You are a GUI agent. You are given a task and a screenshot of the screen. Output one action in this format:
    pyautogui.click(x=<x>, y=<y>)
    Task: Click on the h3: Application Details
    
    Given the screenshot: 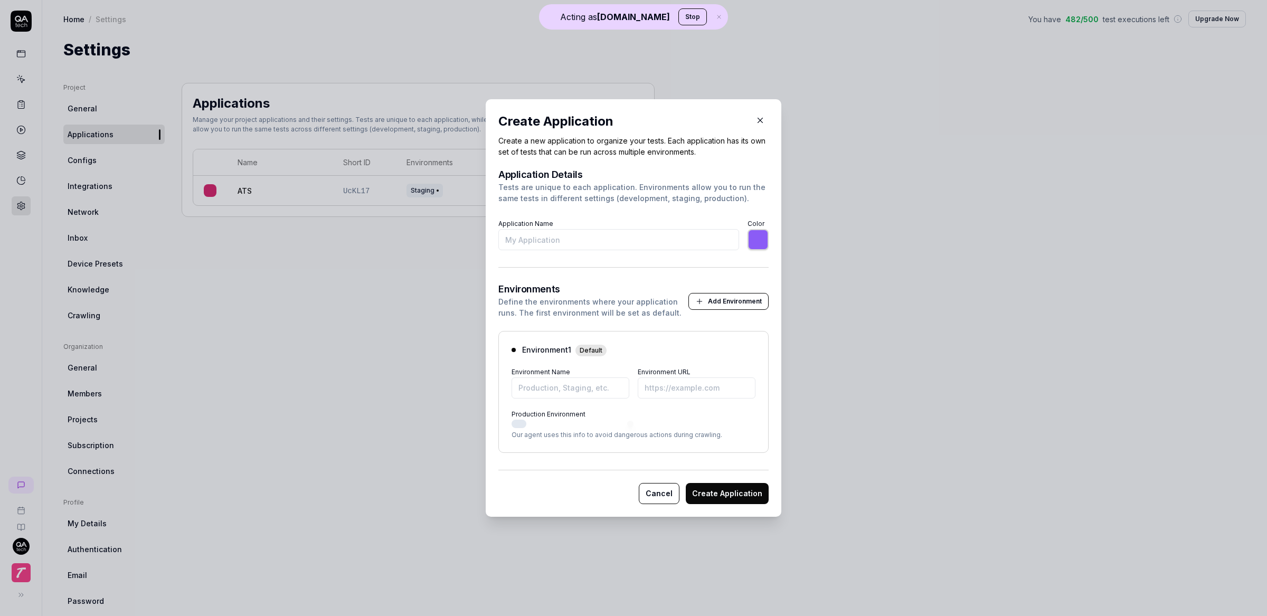 What is the action you would take?
    pyautogui.click(x=634, y=175)
    